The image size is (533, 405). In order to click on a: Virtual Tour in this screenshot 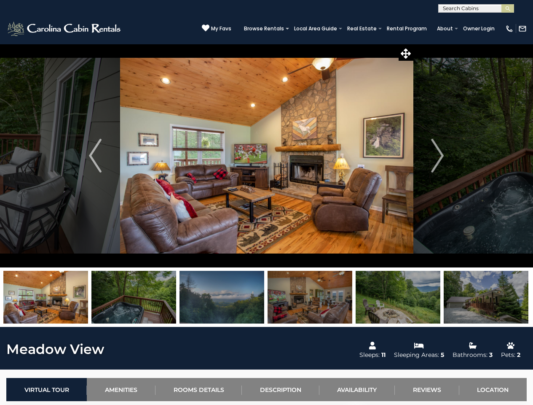, I will do `click(46, 389)`.